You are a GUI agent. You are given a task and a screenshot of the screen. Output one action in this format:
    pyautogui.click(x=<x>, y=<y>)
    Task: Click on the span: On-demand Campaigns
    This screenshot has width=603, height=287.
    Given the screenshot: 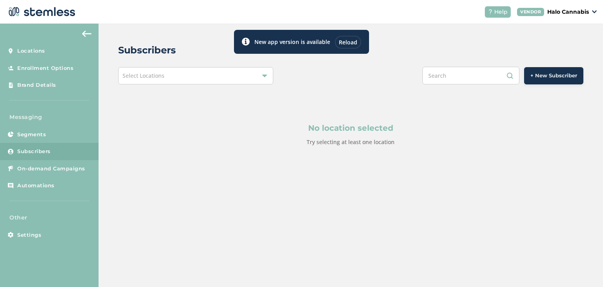 What is the action you would take?
    pyautogui.click(x=51, y=169)
    